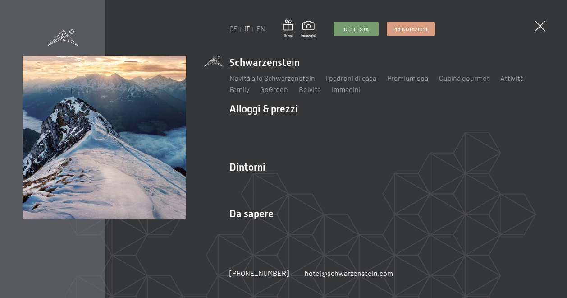 The height and width of the screenshot is (298, 567). I want to click on a: Buoni, so click(288, 29).